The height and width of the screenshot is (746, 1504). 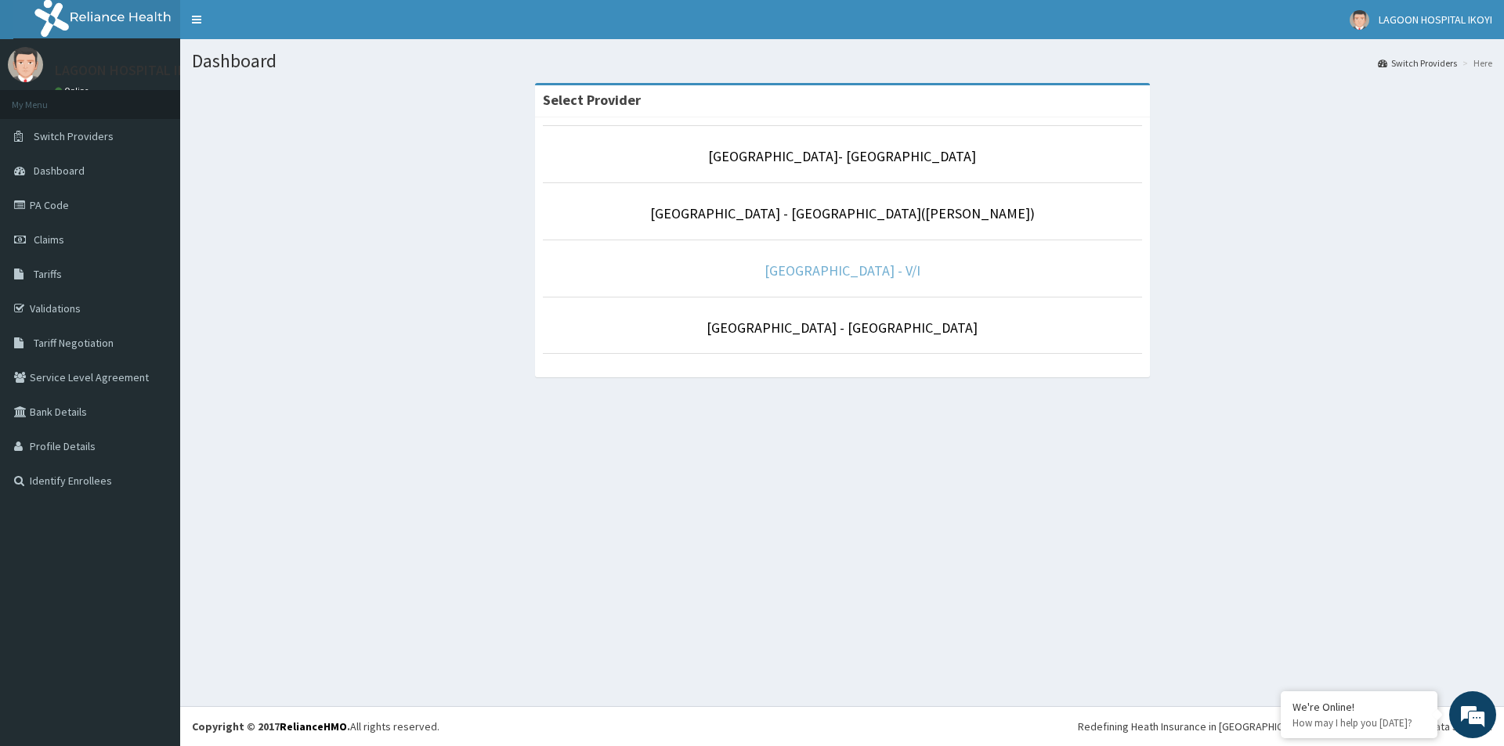 What do you see at coordinates (48, 274) in the screenshot?
I see `span: Tariffs` at bounding box center [48, 274].